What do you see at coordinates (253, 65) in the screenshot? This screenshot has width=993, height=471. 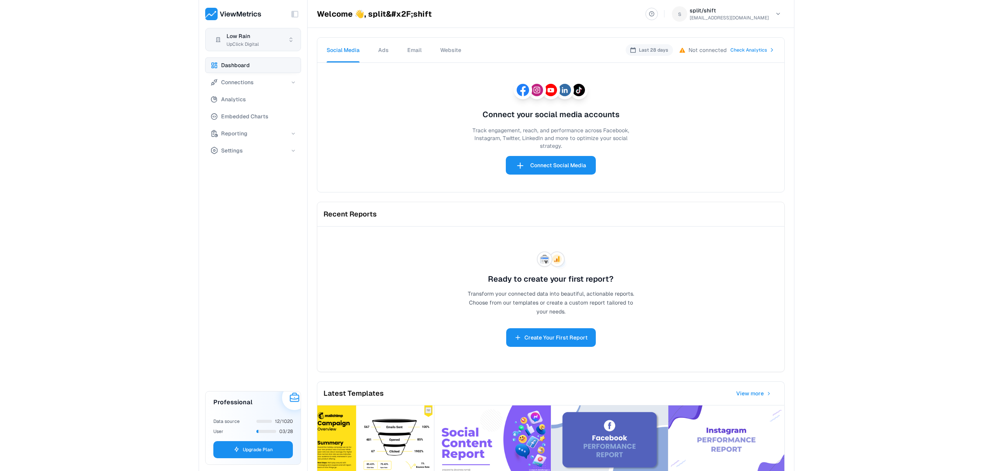 I see `button: Dashboard` at bounding box center [253, 65].